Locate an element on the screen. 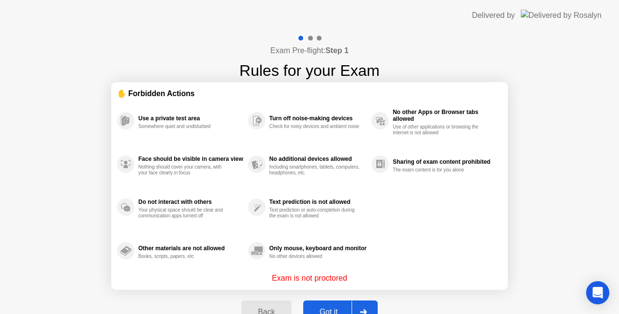 The image size is (619, 314). h4: Exam Pre-flight: is located at coordinates (310, 51).